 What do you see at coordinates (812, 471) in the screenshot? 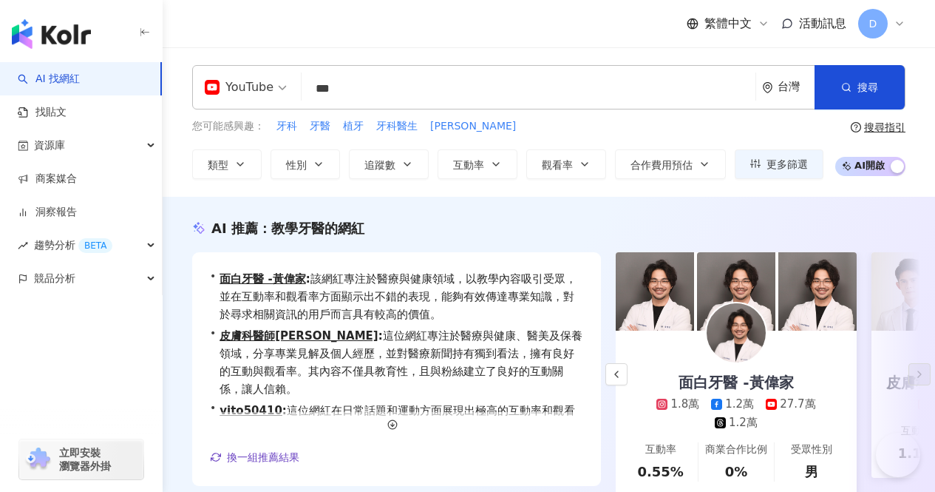
I see `div: 男` at bounding box center [812, 471].